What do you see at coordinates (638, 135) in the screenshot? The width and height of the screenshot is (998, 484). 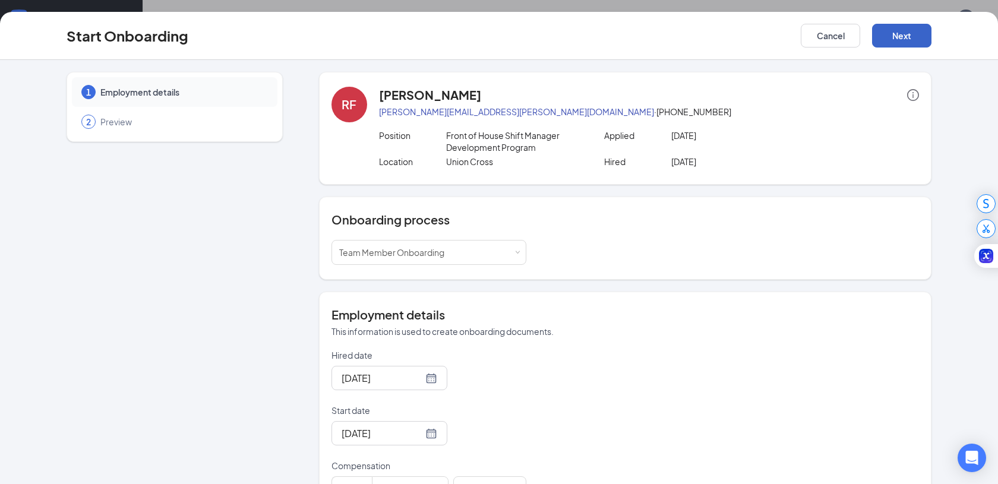 I see `p: Applied` at bounding box center [638, 135].